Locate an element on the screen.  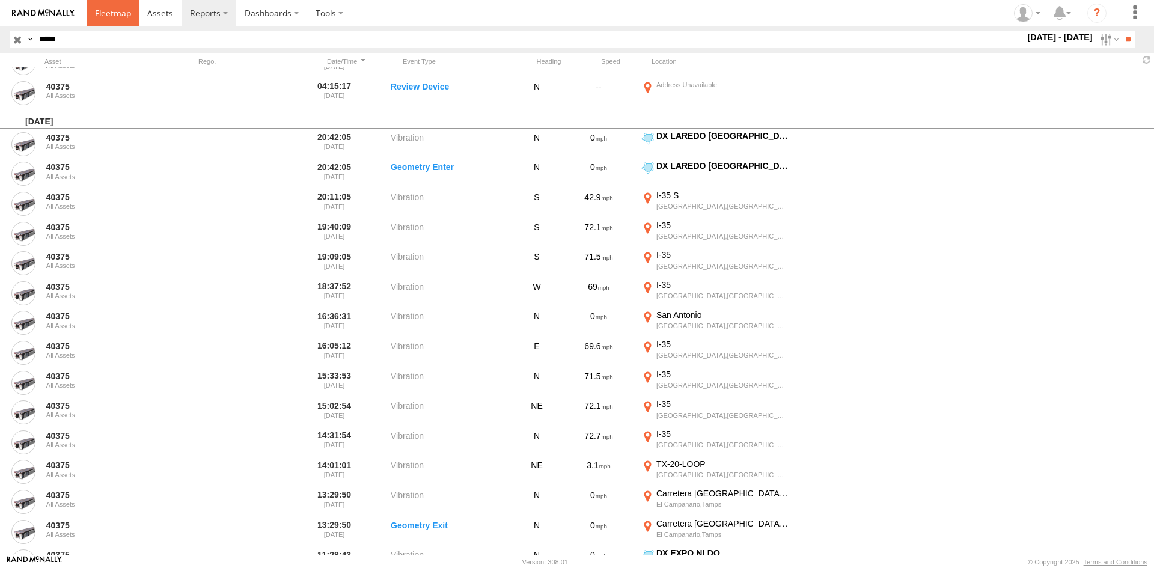
div: NE is located at coordinates (537, 412).